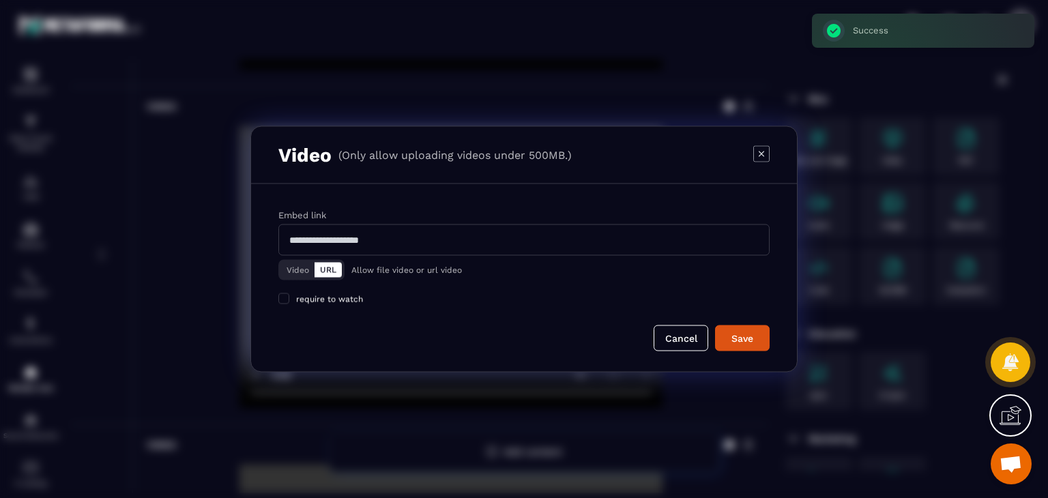 This screenshot has width=1048, height=498. What do you see at coordinates (305, 155) in the screenshot?
I see `h3: Video` at bounding box center [305, 155].